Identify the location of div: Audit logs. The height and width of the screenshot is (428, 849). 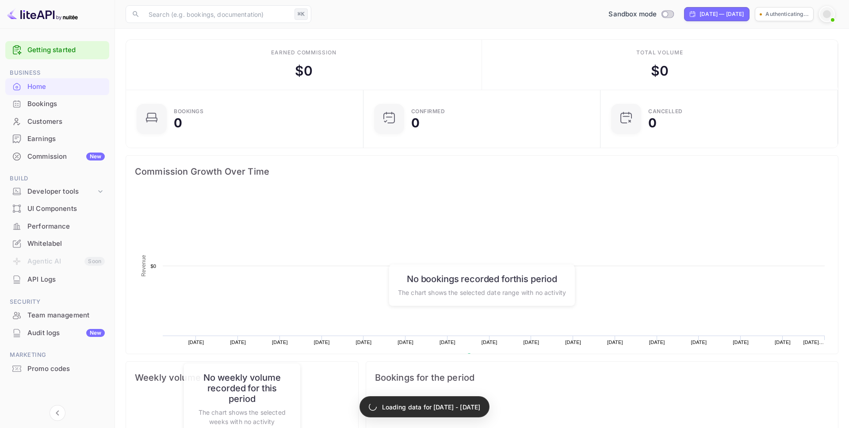
(66, 333).